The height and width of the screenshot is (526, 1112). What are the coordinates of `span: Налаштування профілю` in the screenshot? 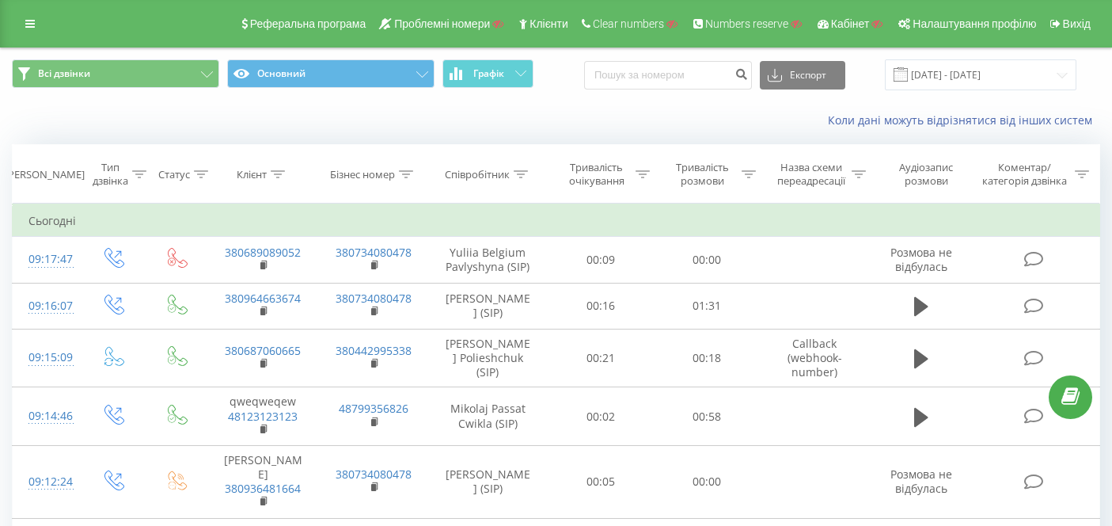 It's located at (974, 24).